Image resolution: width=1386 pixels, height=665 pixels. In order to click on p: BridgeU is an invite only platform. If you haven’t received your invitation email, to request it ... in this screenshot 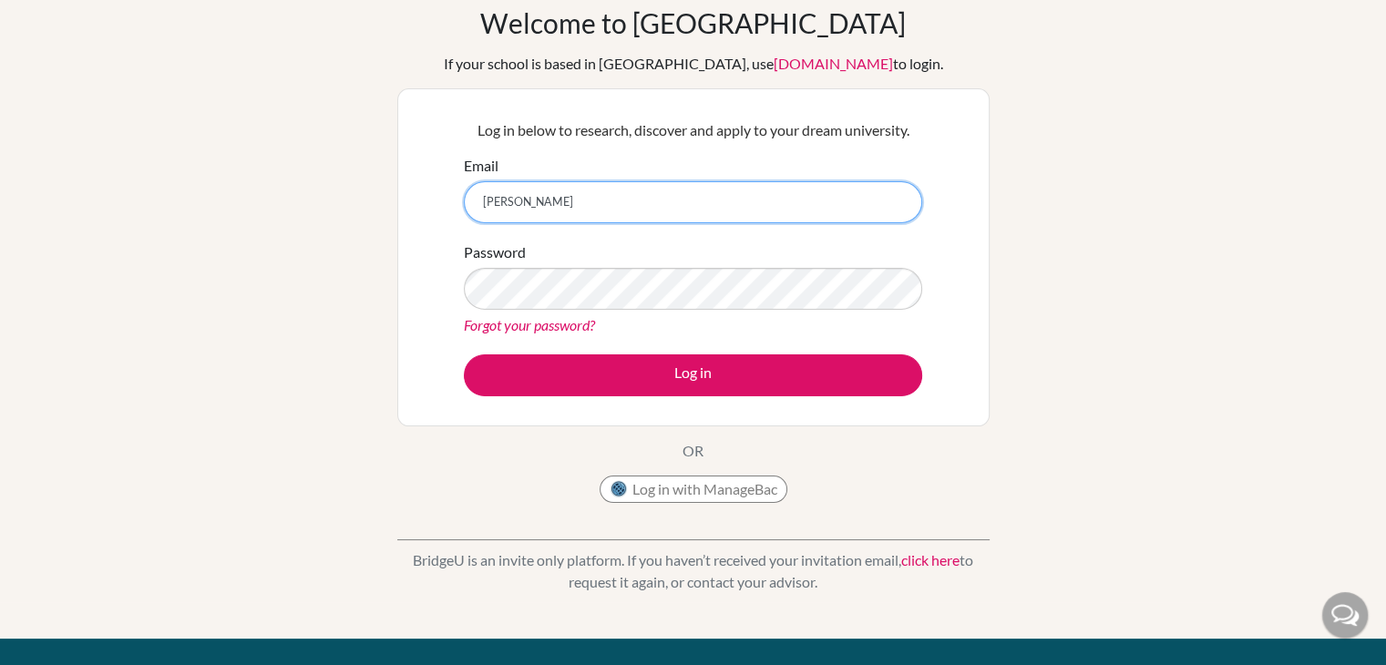, I will do `click(694, 571)`.